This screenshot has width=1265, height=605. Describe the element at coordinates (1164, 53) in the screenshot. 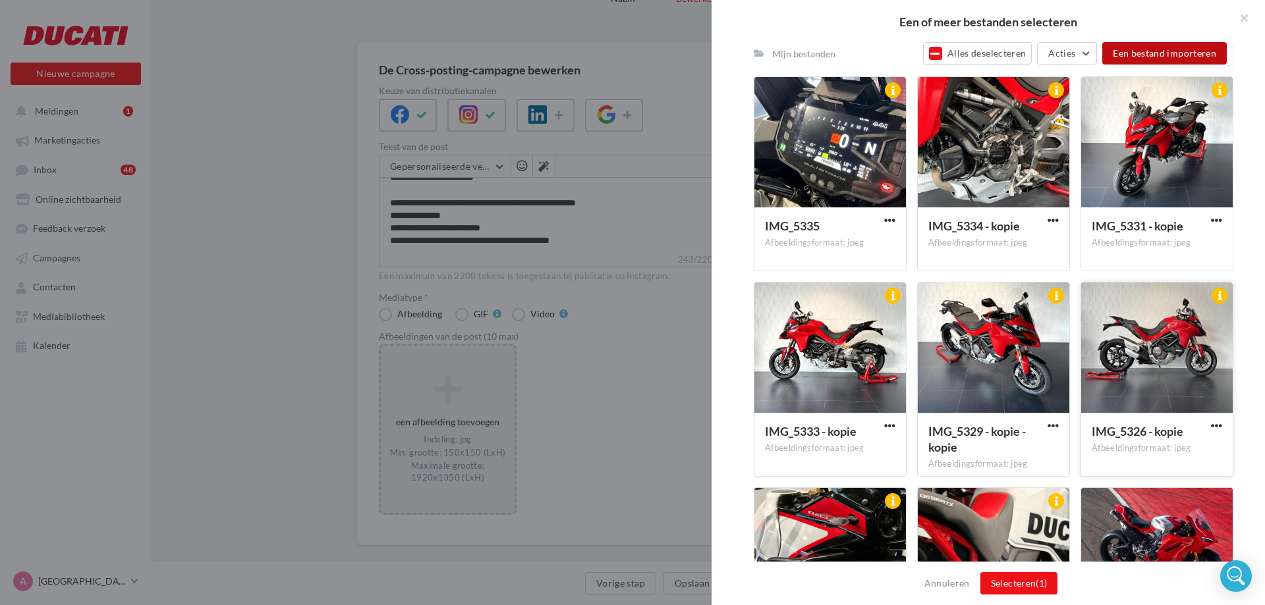

I see `button: Een bestand importeren` at that location.